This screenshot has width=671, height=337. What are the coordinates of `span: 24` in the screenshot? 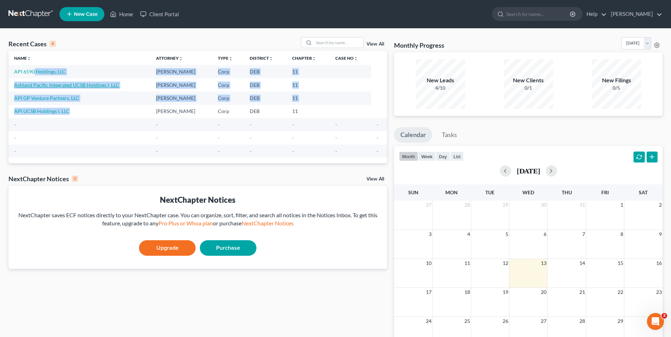 It's located at (429, 321).